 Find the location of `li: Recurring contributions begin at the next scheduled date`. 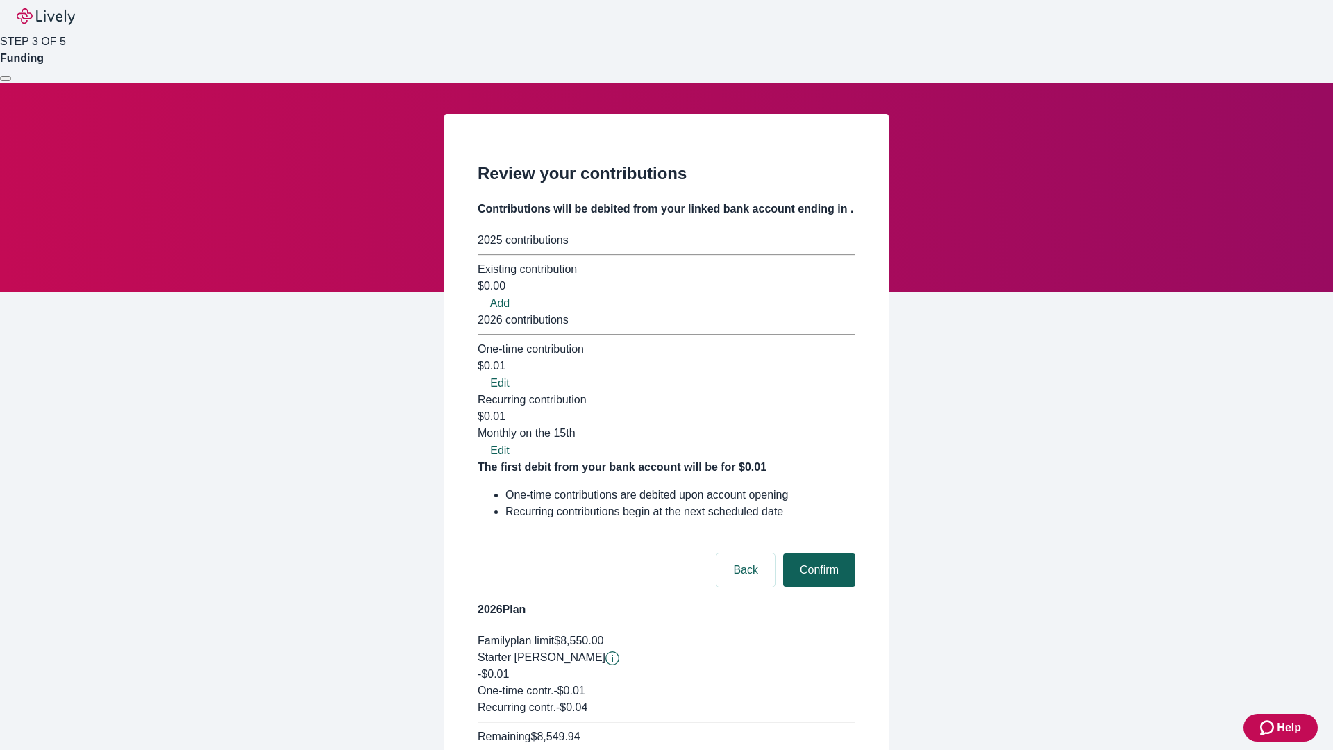

li: Recurring contributions begin at the next scheduled date is located at coordinates (681, 512).